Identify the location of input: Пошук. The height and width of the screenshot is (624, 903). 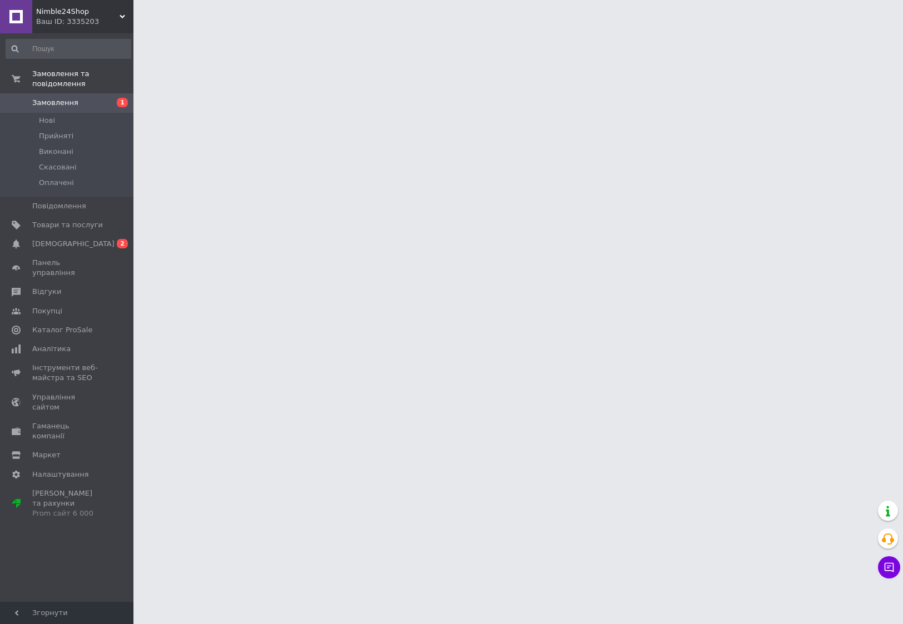
(68, 49).